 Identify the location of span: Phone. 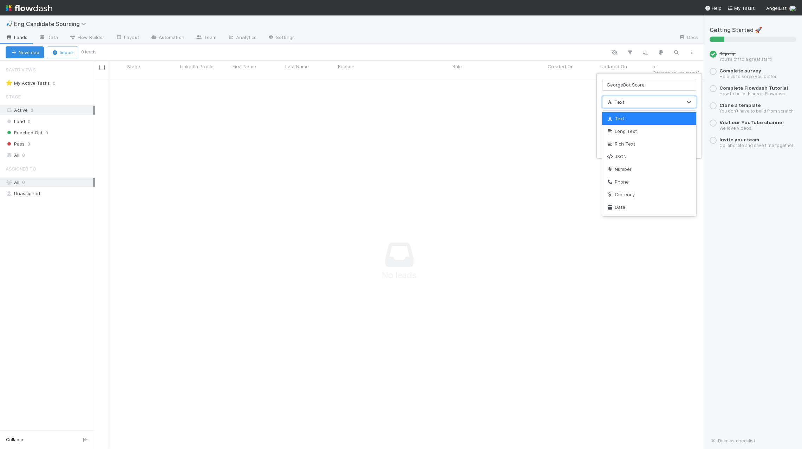
(618, 182).